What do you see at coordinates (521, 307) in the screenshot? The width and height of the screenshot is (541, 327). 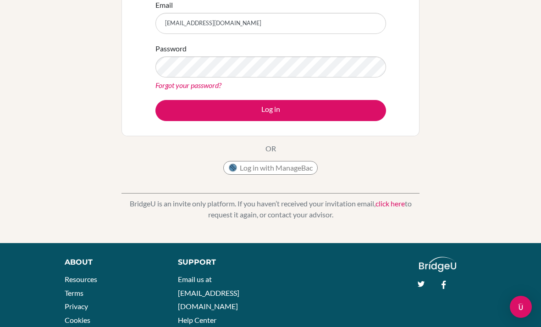 I see `div: Open Intercom Messenger` at bounding box center [521, 307].